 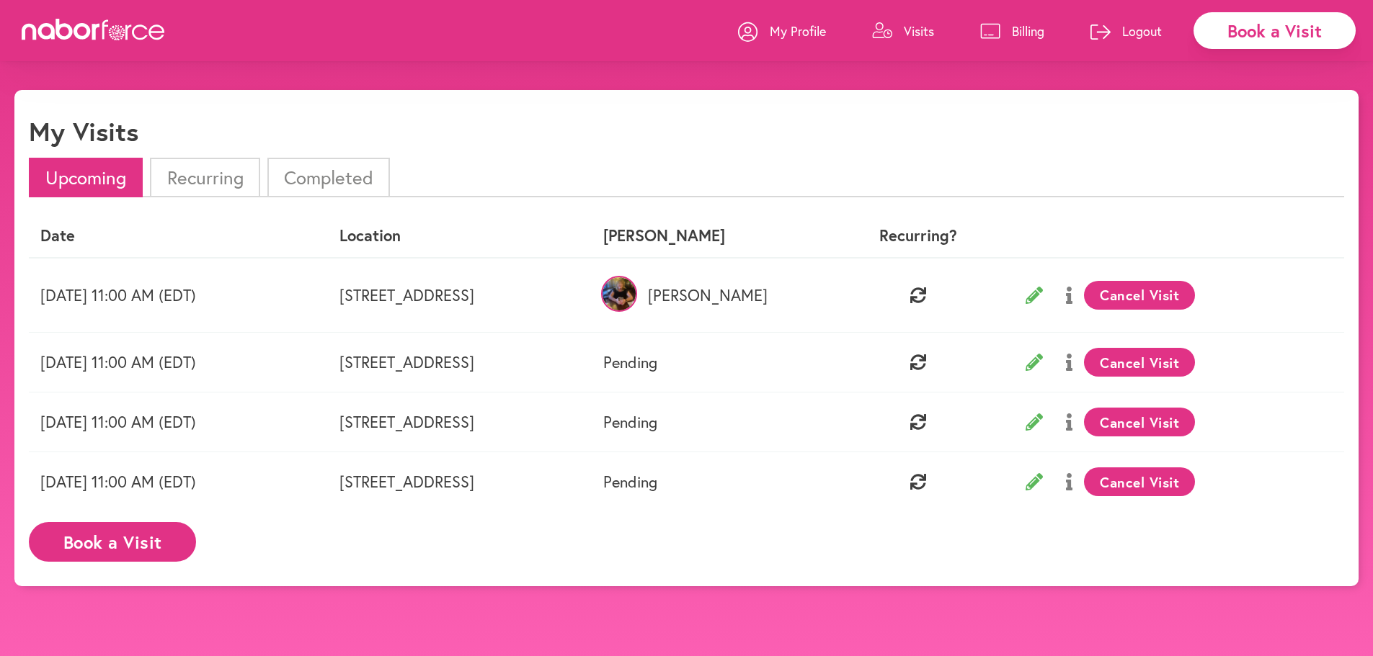 I want to click on p: My Profile, so click(x=798, y=31).